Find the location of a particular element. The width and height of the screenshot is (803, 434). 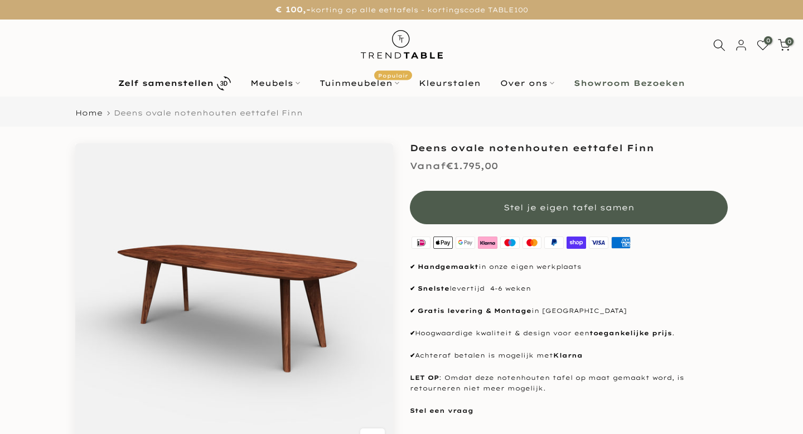

p: : Omdat deze notenhouten tafel op maat gemaakt word, is retourneren niet meer mogelijk. is located at coordinates (568, 383).